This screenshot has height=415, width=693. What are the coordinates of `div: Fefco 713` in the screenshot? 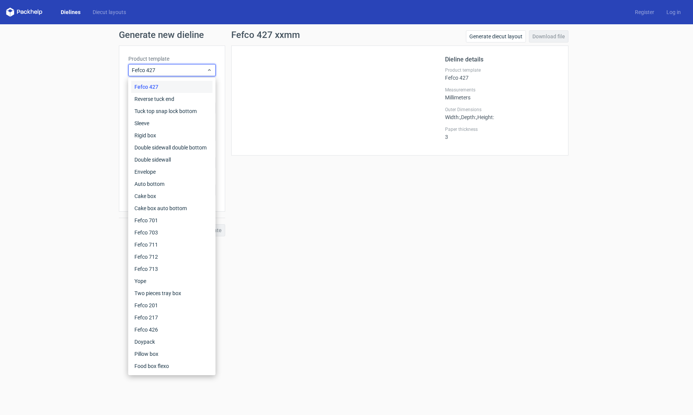 It's located at (172, 269).